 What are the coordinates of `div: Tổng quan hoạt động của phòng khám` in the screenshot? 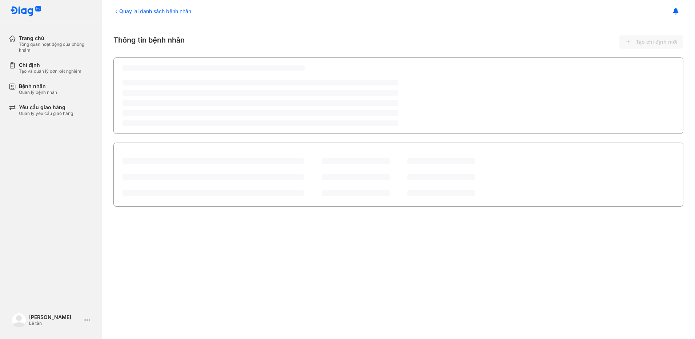 It's located at (56, 47).